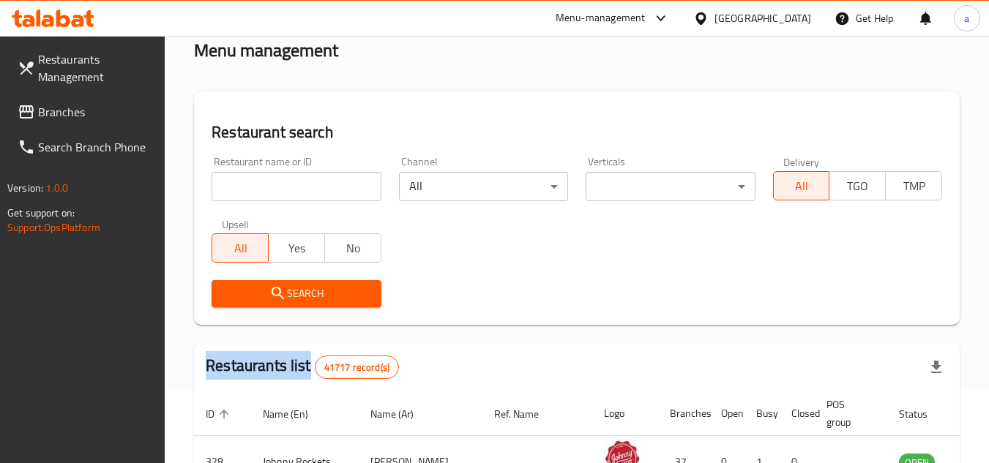 The width and height of the screenshot is (989, 463). Describe the element at coordinates (913, 186) in the screenshot. I see `button: TMP` at that location.